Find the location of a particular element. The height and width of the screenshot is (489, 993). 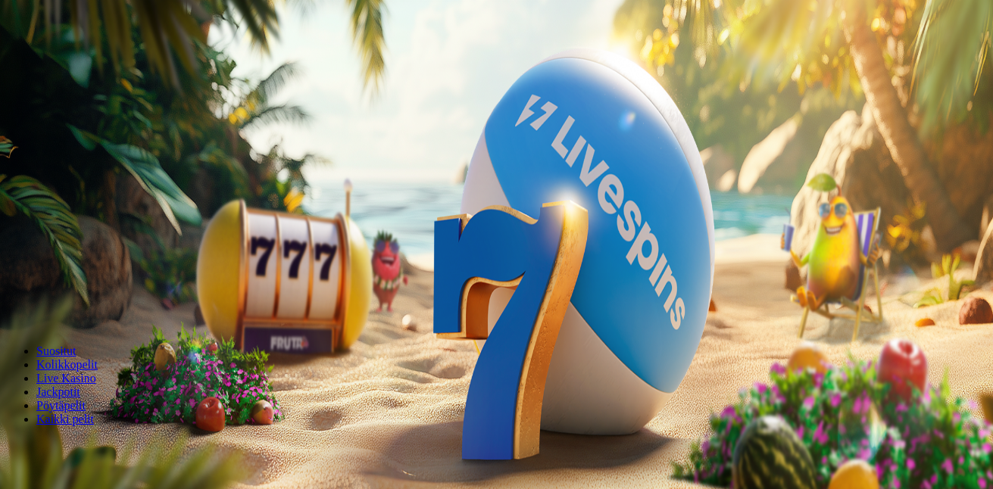

nav: Lobby is located at coordinates (496, 373).